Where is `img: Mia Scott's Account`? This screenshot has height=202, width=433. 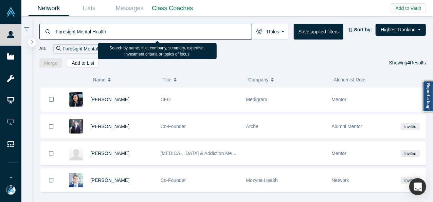 img: Mia Scott's Account is located at coordinates (11, 190).